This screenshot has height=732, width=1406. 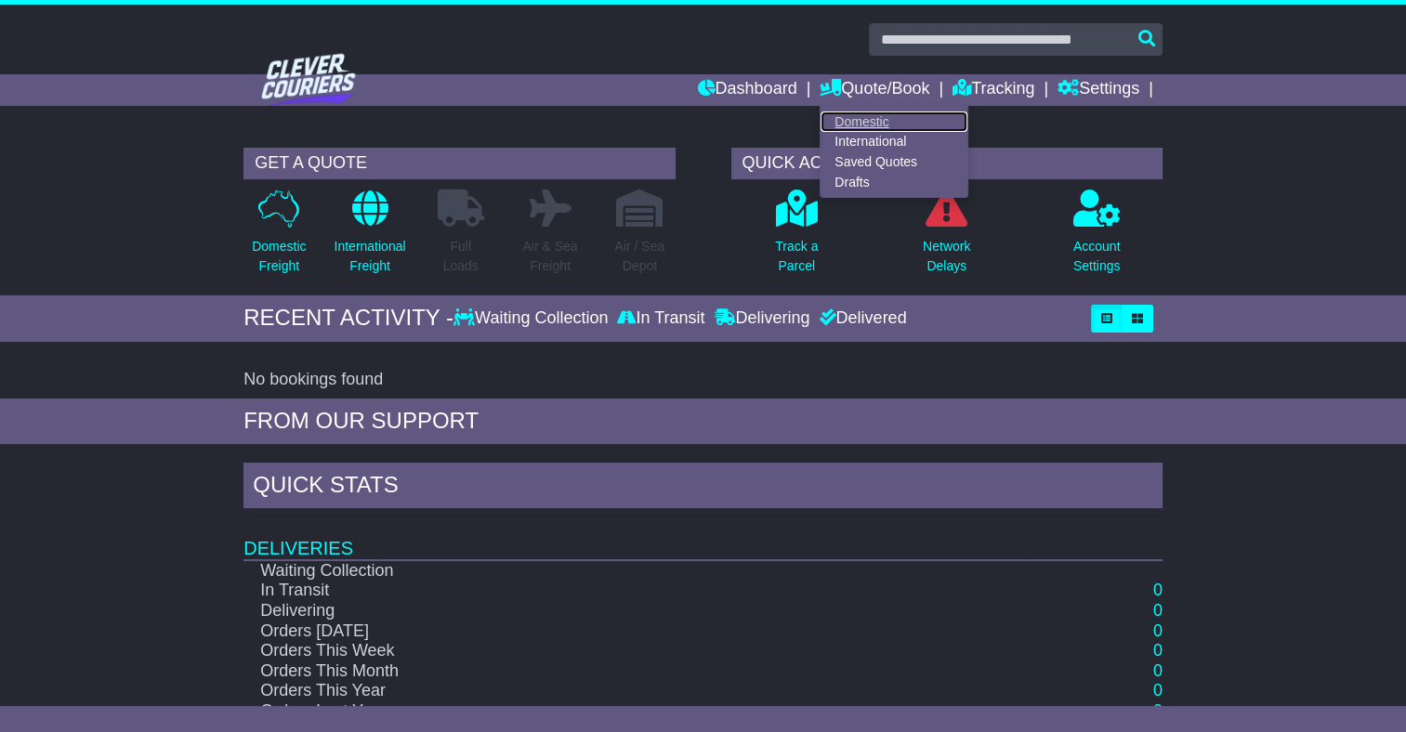 I want to click on td: Orders This Month, so click(x=637, y=672).